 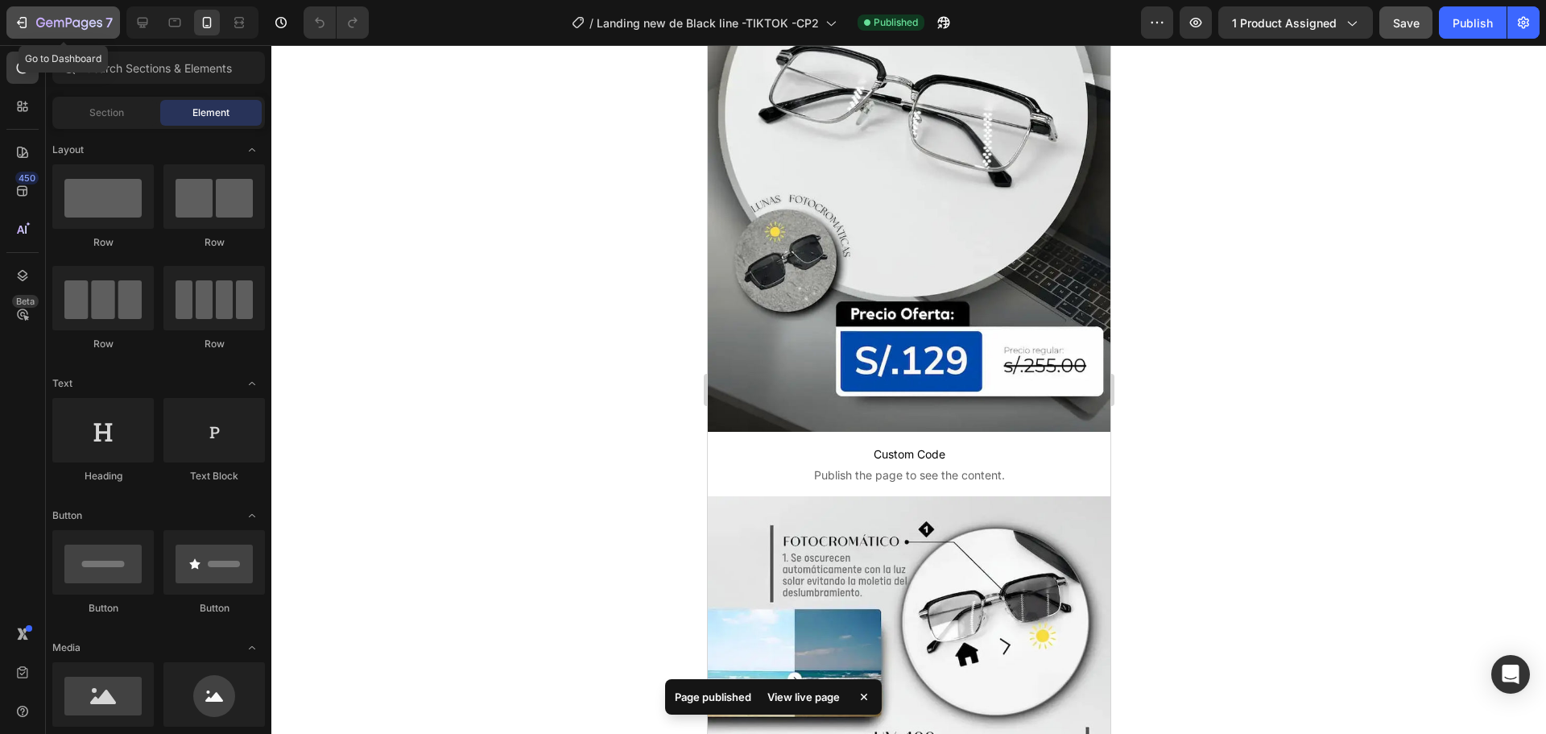 I want to click on div: Publish, so click(x=1473, y=23).